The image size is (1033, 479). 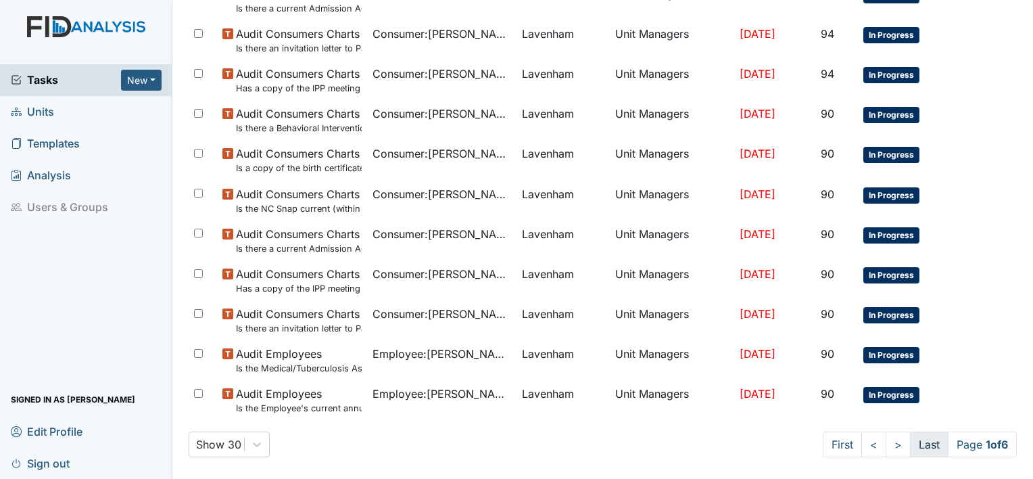 I want to click on span: Edit Profile, so click(x=47, y=431).